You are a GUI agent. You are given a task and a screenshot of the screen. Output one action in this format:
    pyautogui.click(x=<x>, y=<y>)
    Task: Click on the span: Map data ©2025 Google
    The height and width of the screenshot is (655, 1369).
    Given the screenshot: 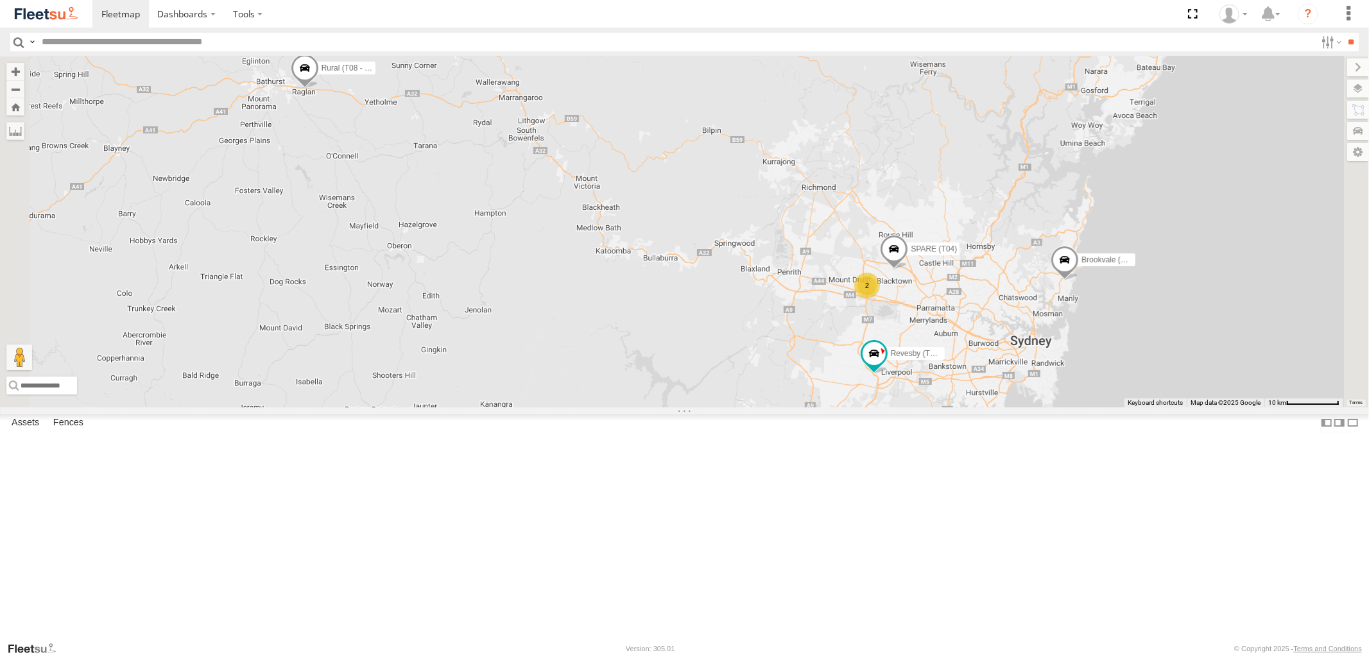 What is the action you would take?
    pyautogui.click(x=1225, y=402)
    